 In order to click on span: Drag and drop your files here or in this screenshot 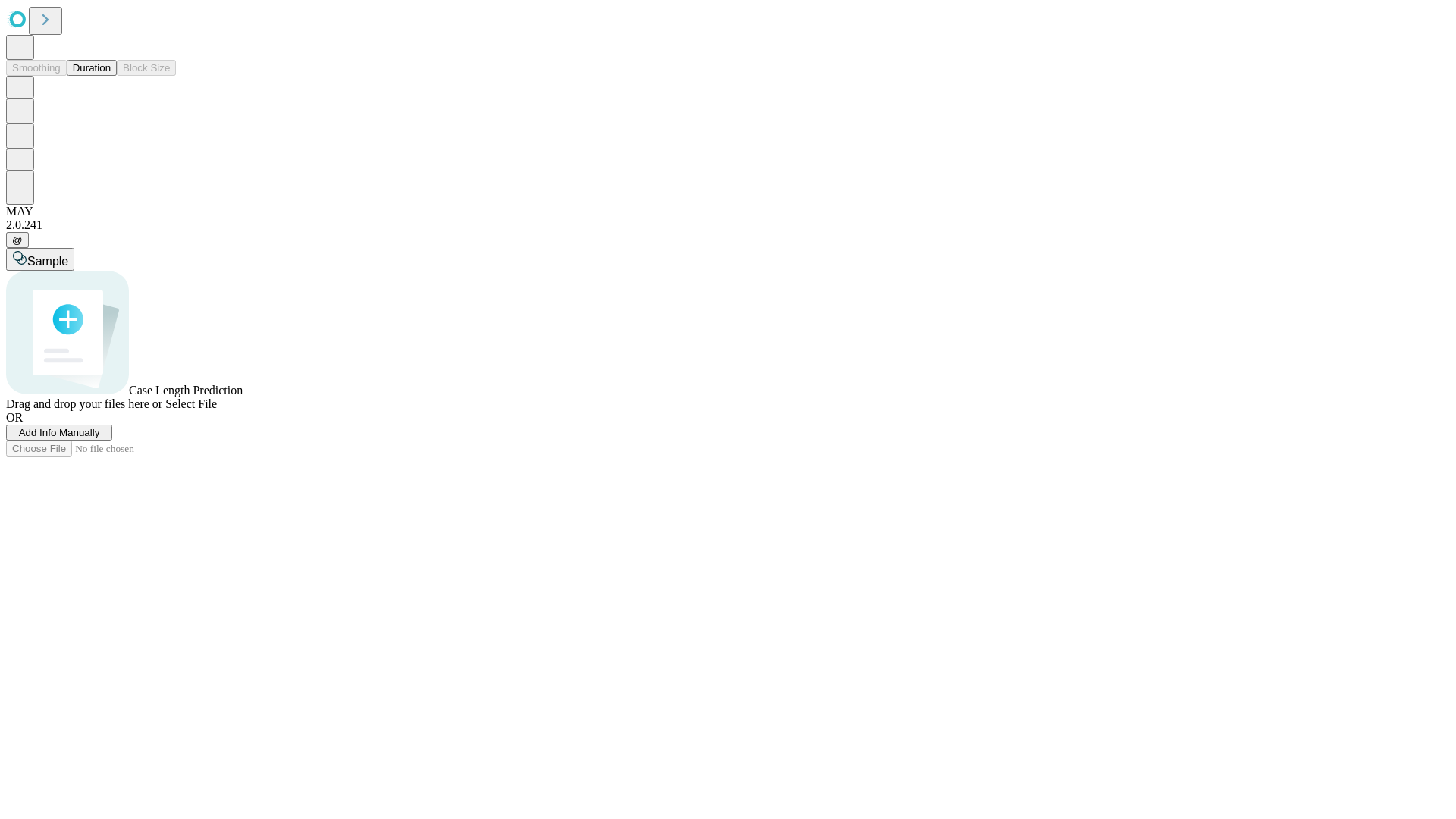, I will do `click(84, 404)`.